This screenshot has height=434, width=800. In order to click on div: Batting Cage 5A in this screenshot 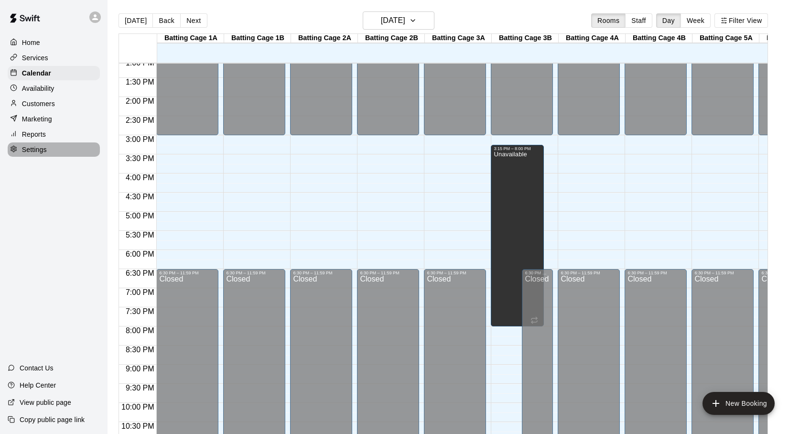, I will do `click(726, 38)`.